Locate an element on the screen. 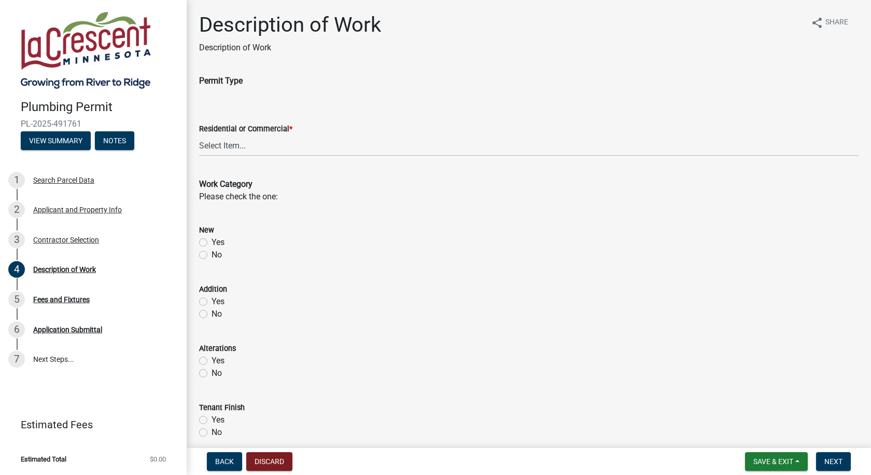 This screenshot has height=475, width=871. h4: Plumbing Permit is located at coordinates (100, 107).